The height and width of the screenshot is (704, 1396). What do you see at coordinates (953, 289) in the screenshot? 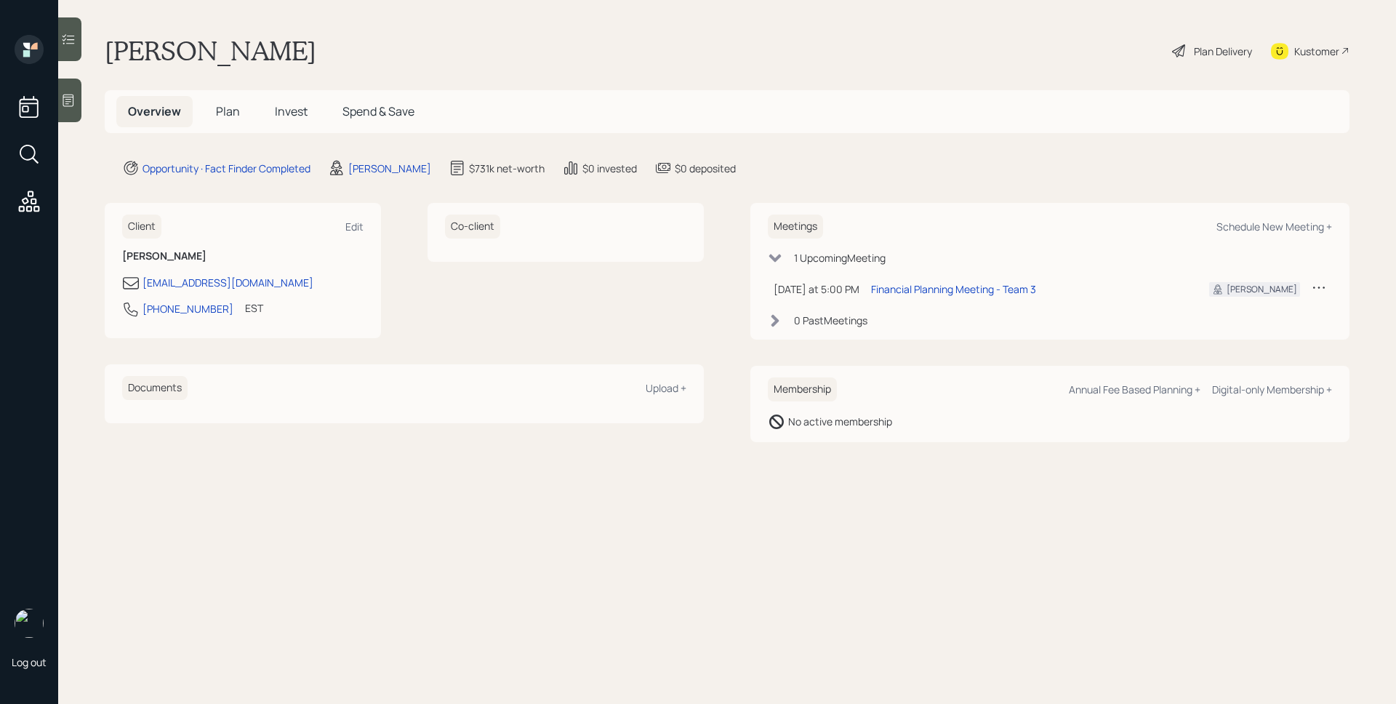
I see `div: Financial Planning Meeting - Team 3` at bounding box center [953, 289].